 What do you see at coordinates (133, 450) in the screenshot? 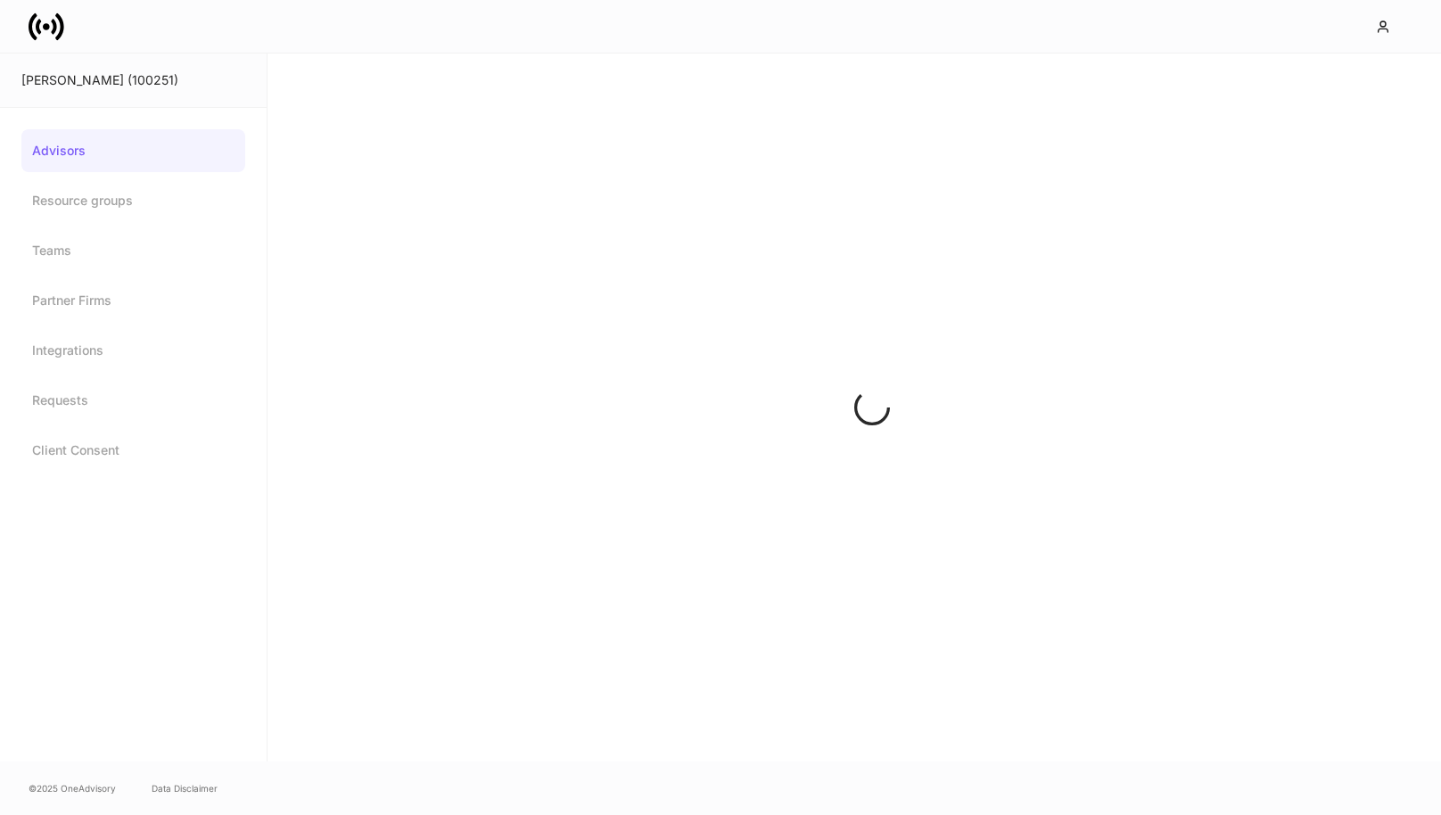
I see `a: Client Consent` at bounding box center [133, 450].